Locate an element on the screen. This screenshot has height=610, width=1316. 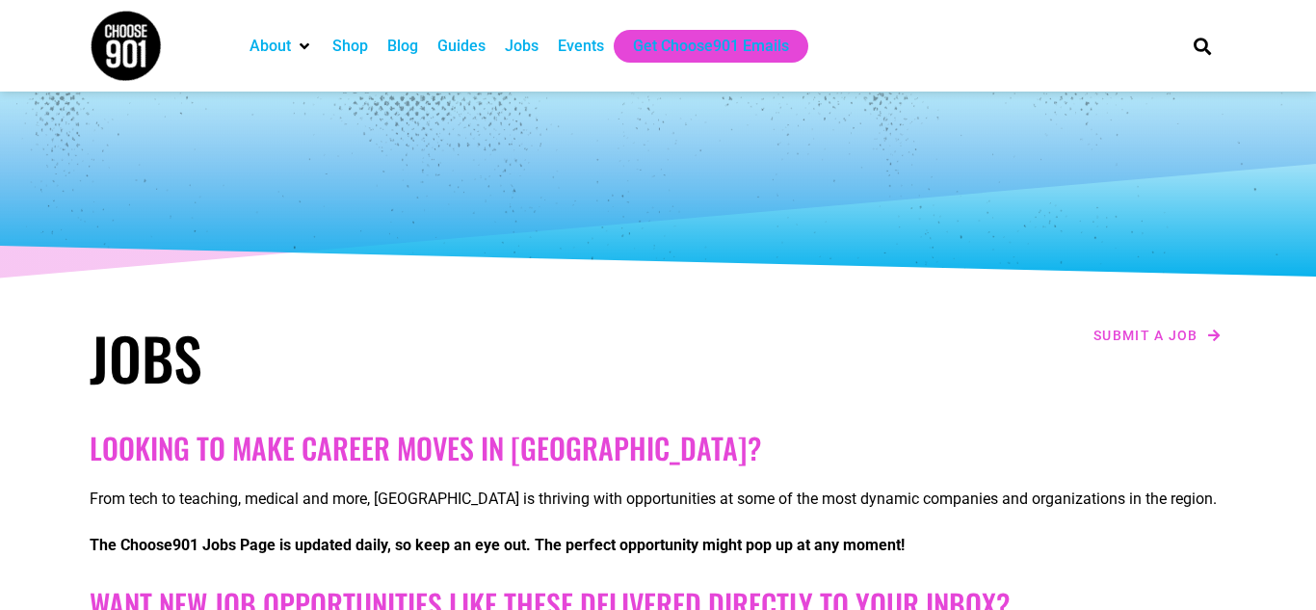
div: Guides is located at coordinates (461, 46).